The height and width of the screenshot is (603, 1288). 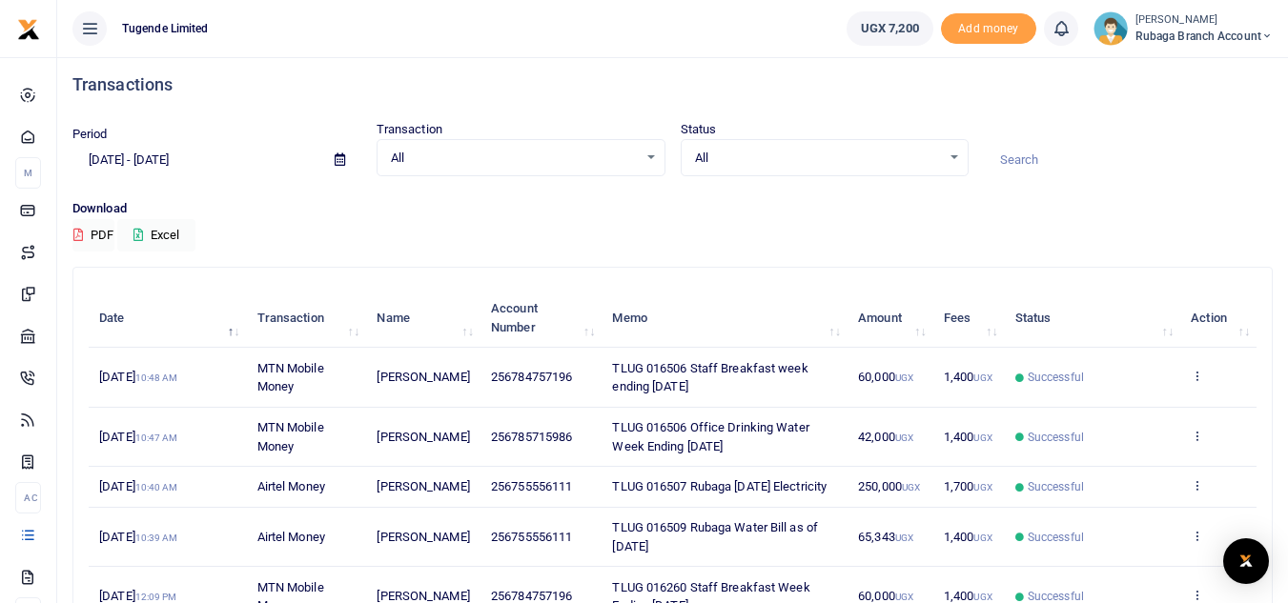 What do you see at coordinates (672, 85) in the screenshot?
I see `h4: Transactions` at bounding box center [672, 85].